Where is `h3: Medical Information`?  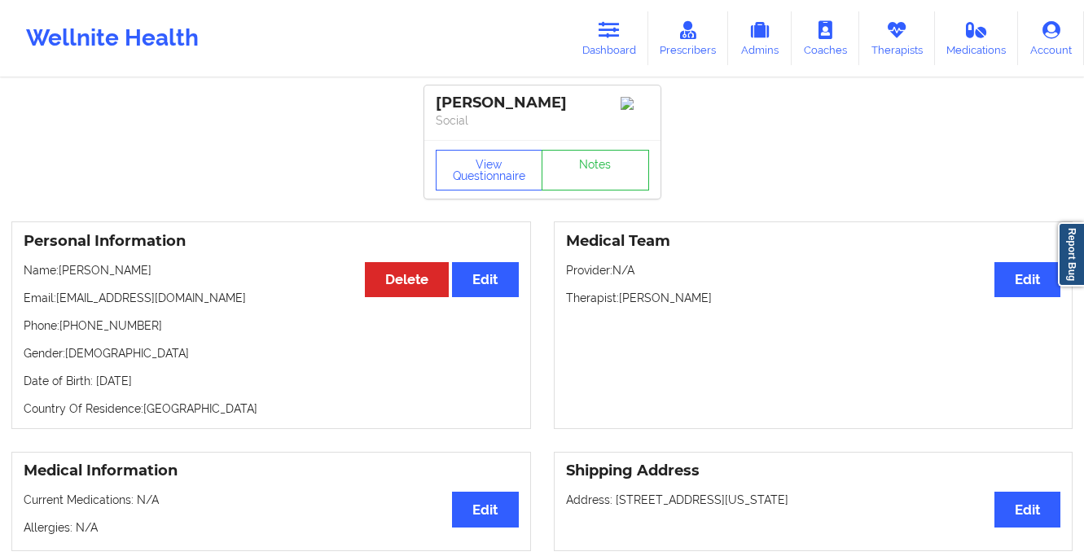 h3: Medical Information is located at coordinates (271, 471).